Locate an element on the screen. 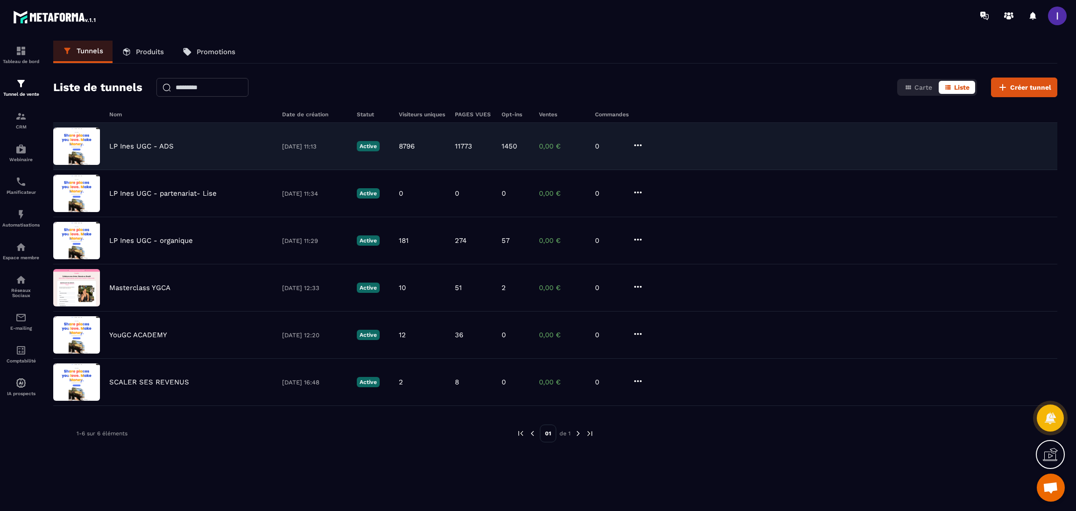 This screenshot has height=511, width=1076. h6: PAGES VUES is located at coordinates (474, 114).